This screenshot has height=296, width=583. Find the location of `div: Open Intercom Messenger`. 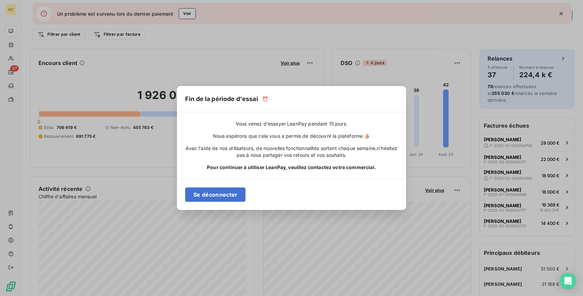

div: Open Intercom Messenger is located at coordinates (568, 281).